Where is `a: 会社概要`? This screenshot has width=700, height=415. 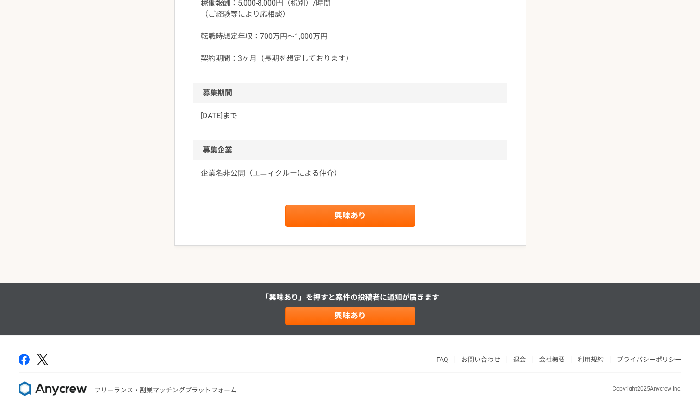
a: 会社概要 is located at coordinates (552, 360).